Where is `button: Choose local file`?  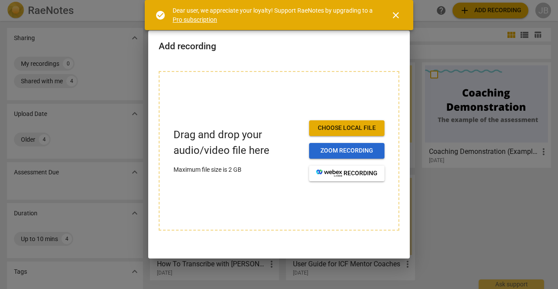
button: Choose local file is located at coordinates (347, 128).